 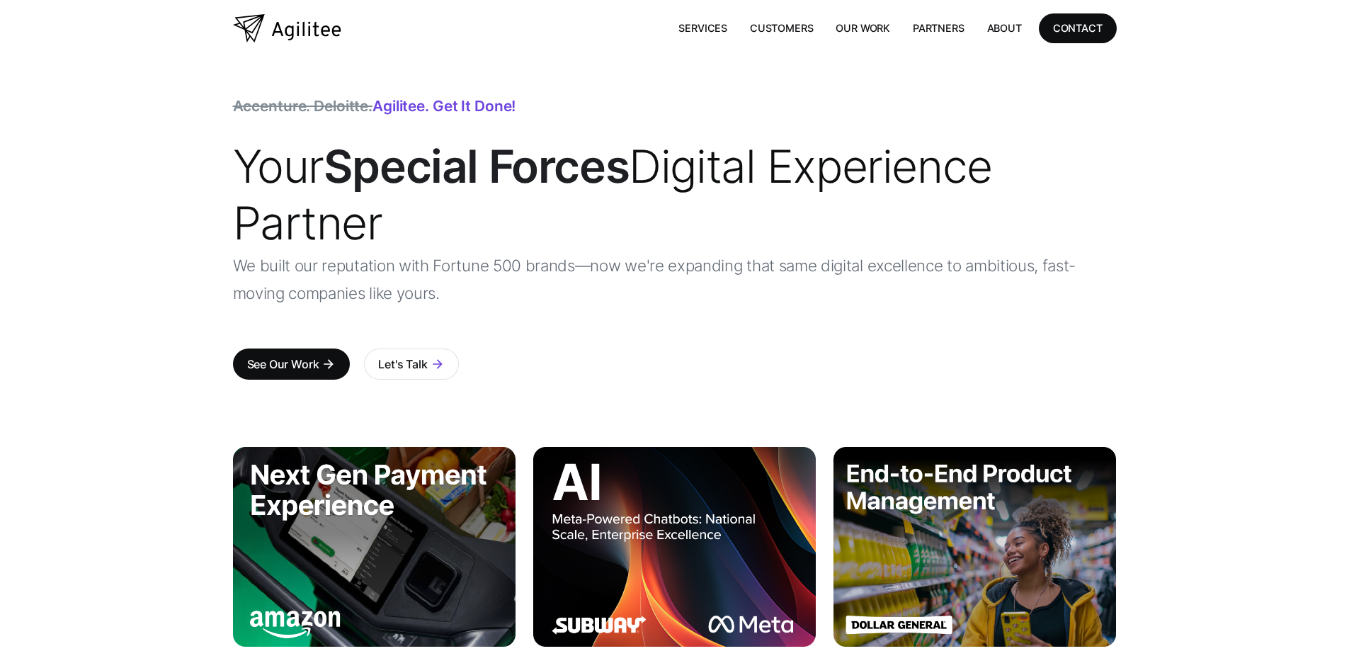 I want to click on a: Services, so click(x=703, y=28).